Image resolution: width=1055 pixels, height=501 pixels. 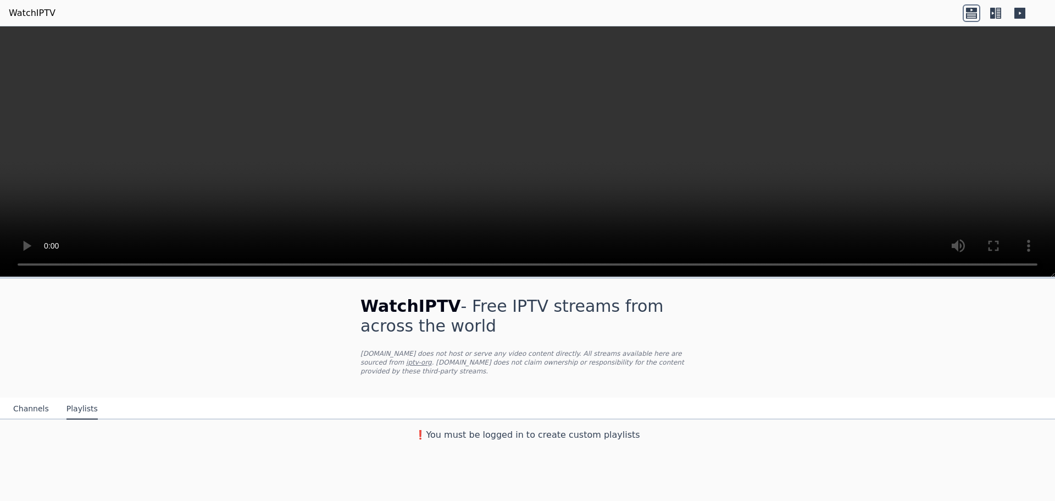 I want to click on a: WatchIPTV, so click(x=32, y=13).